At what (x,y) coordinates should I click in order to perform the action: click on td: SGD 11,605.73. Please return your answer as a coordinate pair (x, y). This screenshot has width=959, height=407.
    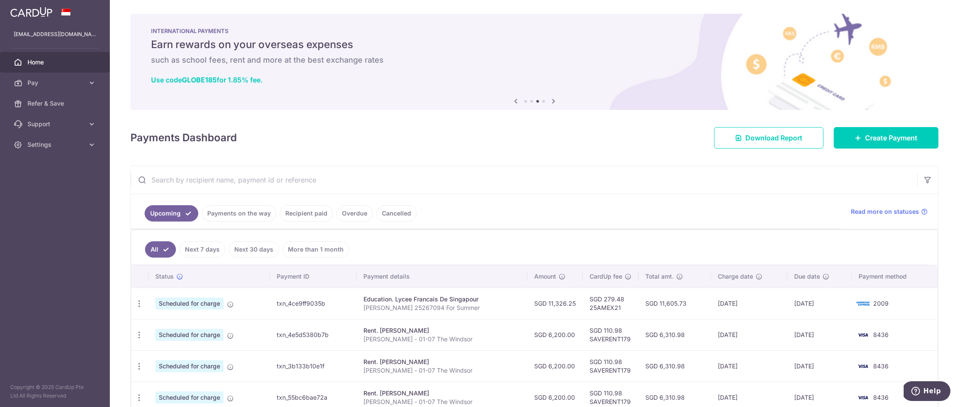
    Looking at the image, I should click on (674, 303).